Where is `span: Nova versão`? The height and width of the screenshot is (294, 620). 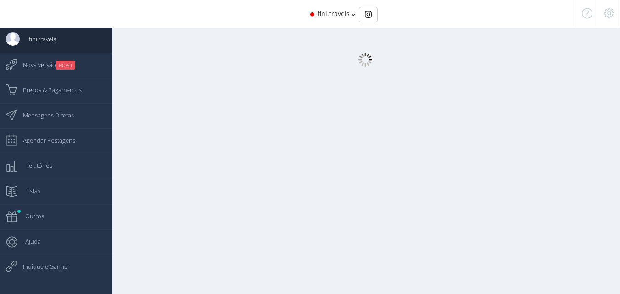 span: Nova versão is located at coordinates (44, 65).